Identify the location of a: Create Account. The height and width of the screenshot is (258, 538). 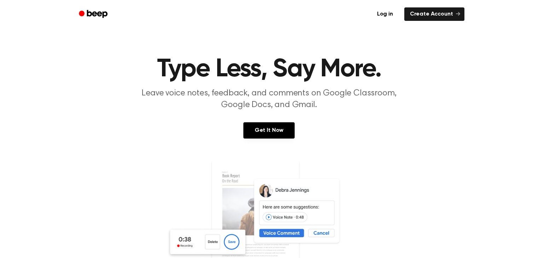
(434, 14).